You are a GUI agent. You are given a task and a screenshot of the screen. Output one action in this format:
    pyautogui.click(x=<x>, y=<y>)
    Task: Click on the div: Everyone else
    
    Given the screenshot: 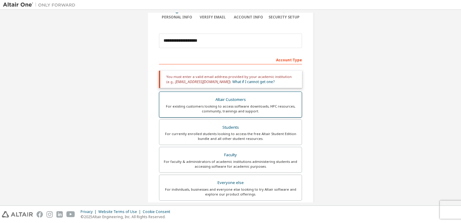 What is the action you would take?
    pyautogui.click(x=231, y=183)
    